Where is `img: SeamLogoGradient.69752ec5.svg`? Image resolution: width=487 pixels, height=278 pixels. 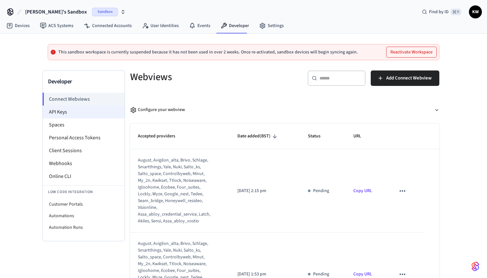
img: SeamLogoGradient.69752ec5.svg is located at coordinates (475, 267).